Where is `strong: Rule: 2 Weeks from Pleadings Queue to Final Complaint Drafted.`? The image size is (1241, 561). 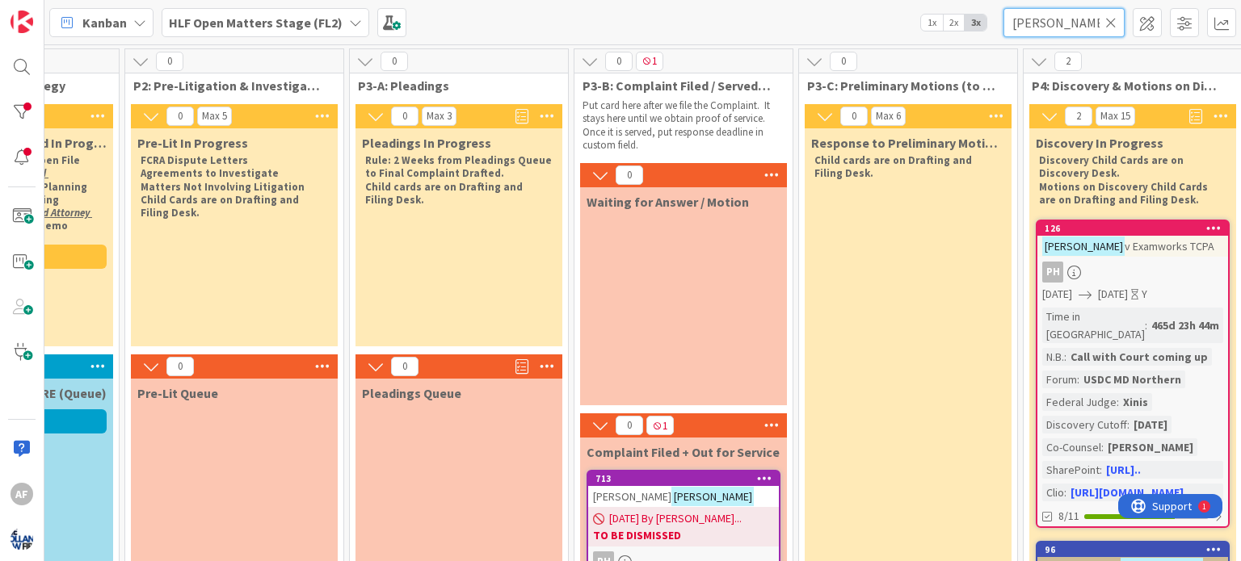
strong: Rule: 2 Weeks from Pleadings Queue to Final Complaint Drafted. is located at coordinates (460, 166).